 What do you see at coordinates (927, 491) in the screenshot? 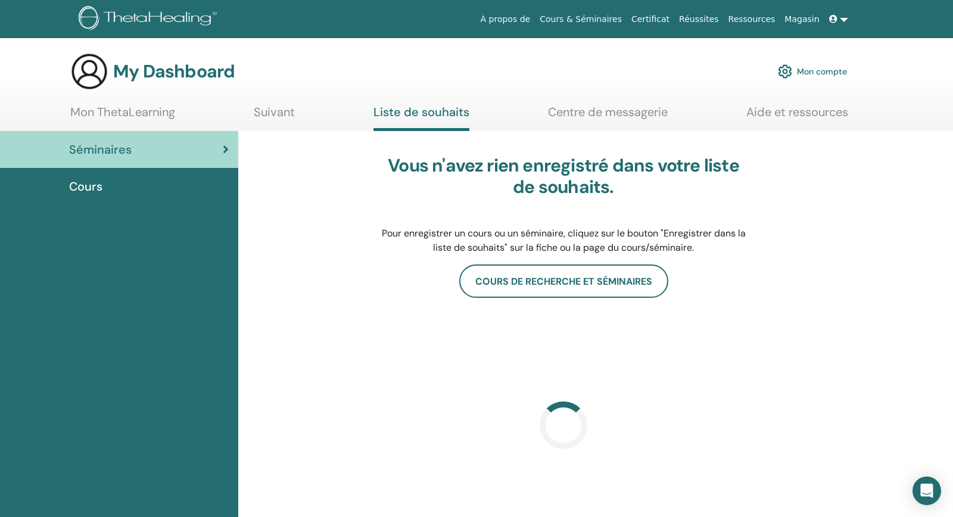
I see `div: Open Intercom Messenger` at bounding box center [927, 491].